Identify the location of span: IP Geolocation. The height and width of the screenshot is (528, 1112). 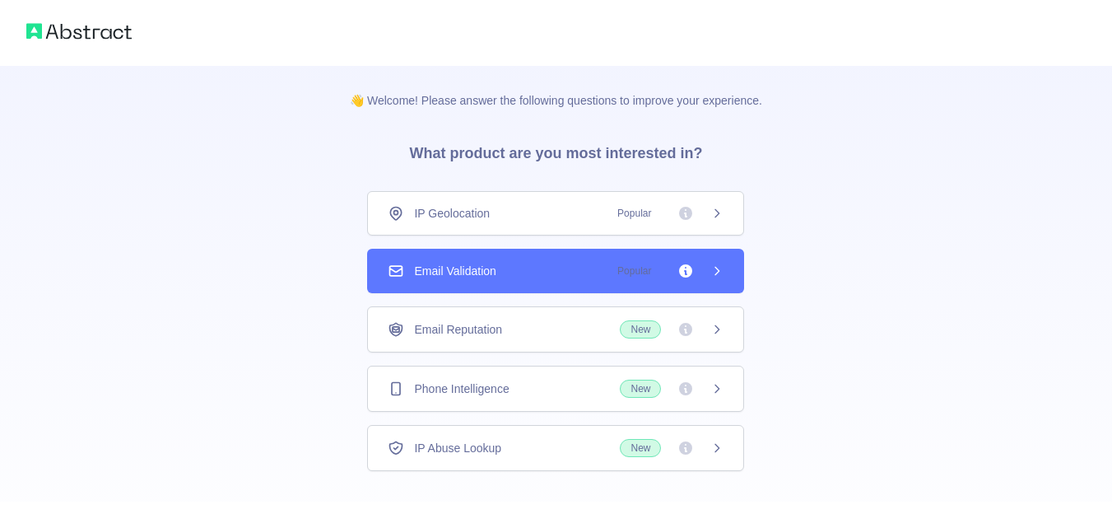
(452, 213).